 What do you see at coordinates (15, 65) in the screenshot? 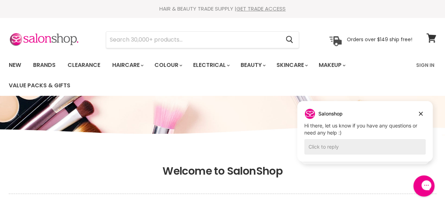
I see `a: New` at bounding box center [15, 65].